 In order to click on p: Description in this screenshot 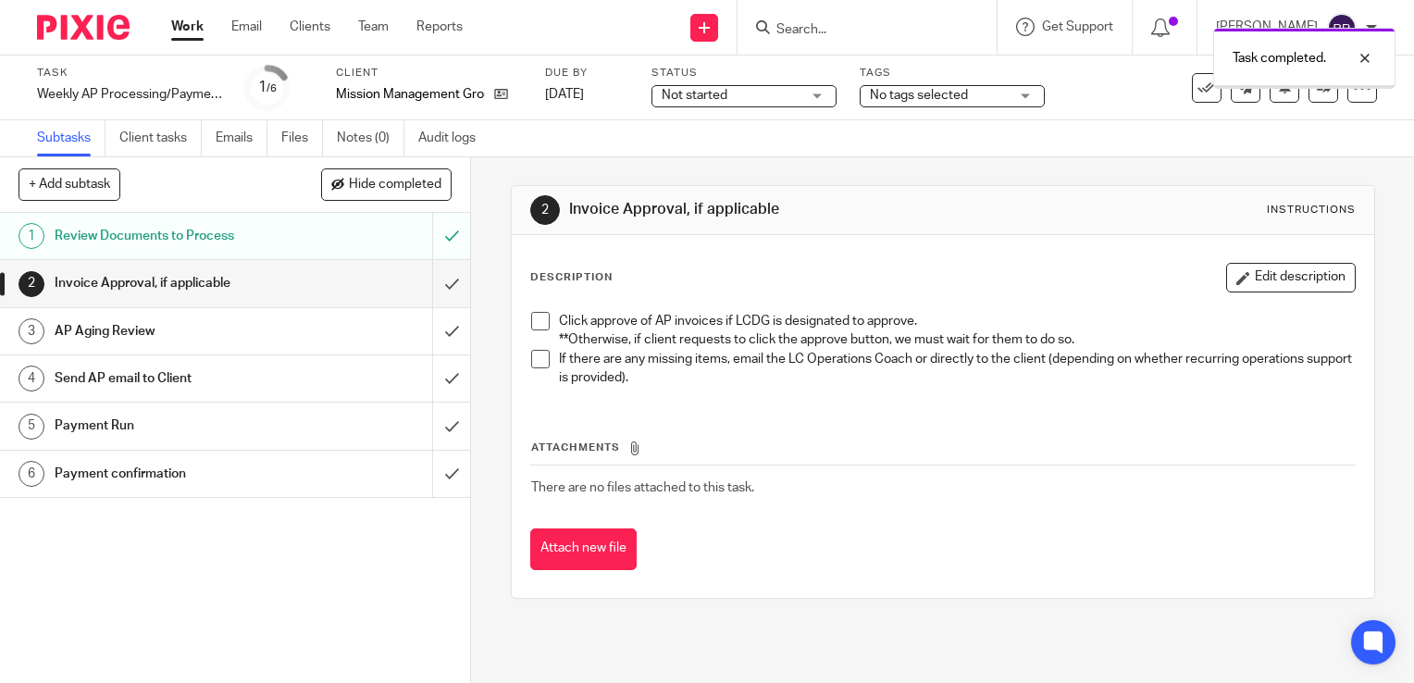, I will do `click(571, 278)`.